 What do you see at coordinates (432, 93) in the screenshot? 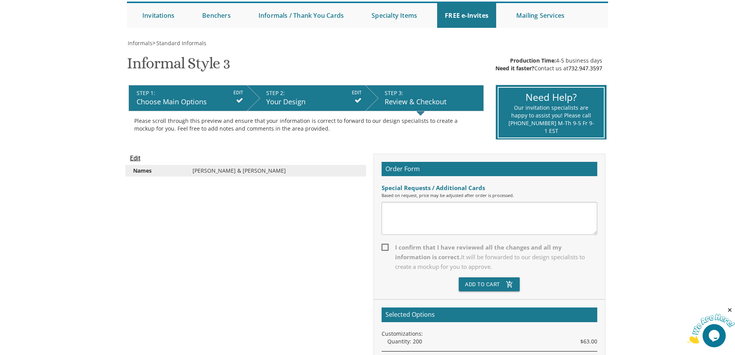
I see `div: STEP 3:` at bounding box center [432, 93].